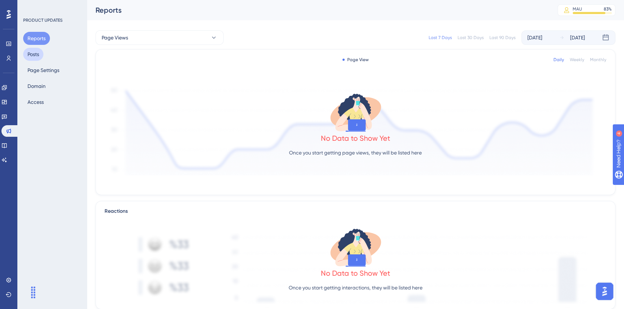 The image size is (624, 309). I want to click on div: Daily, so click(558, 60).